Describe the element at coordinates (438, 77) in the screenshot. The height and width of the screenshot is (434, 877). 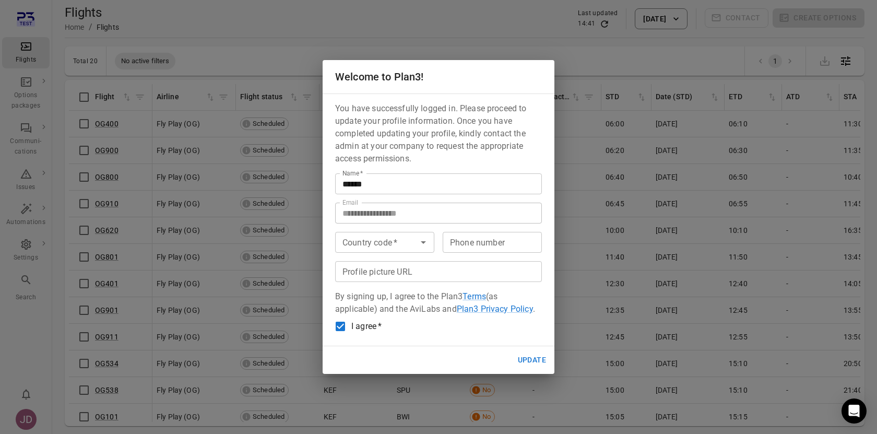
I see `h2: Welcome to Plan3!` at that location.